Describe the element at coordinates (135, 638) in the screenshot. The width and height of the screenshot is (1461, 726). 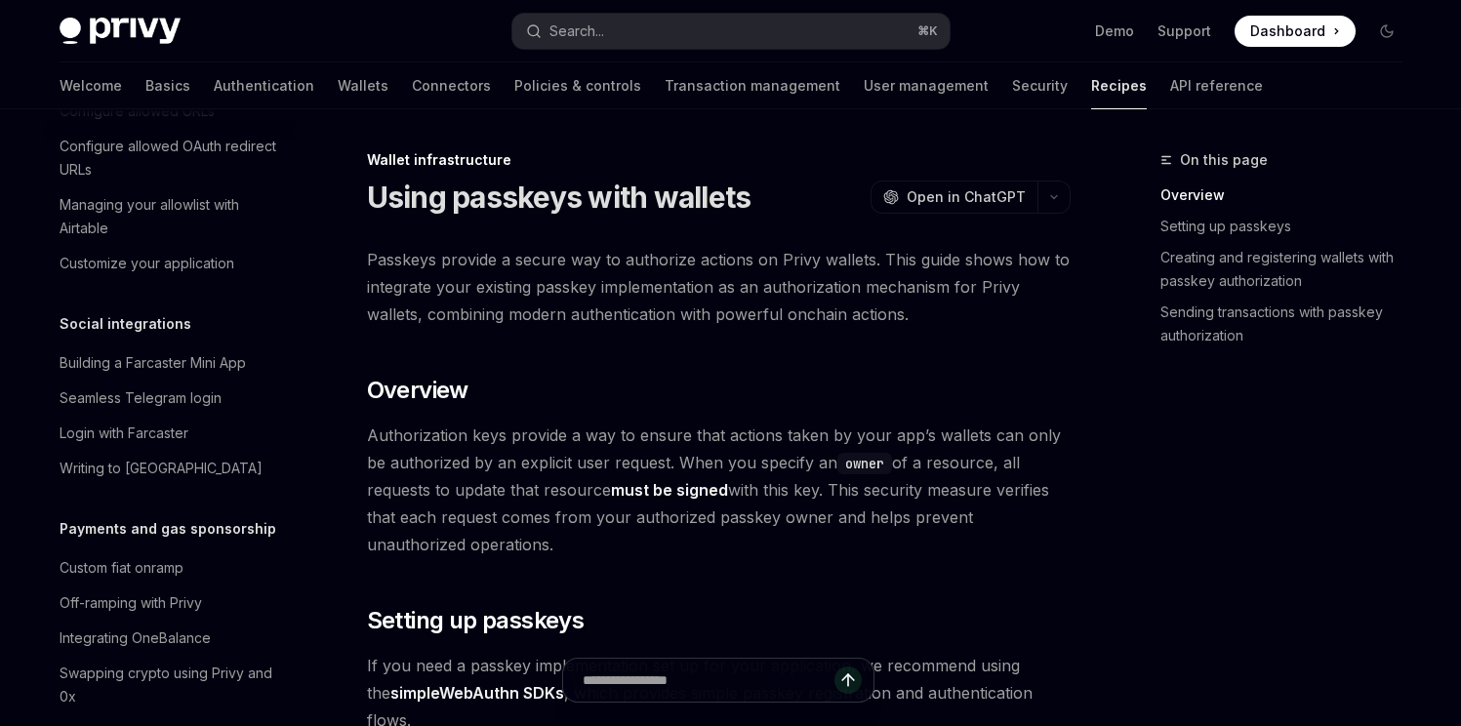
I see `div: Integrating OneBalance` at that location.